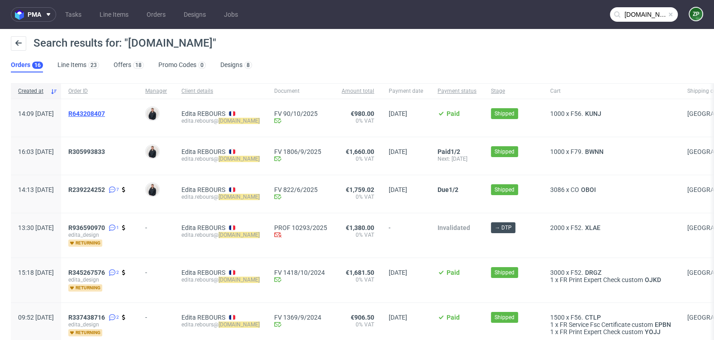  What do you see at coordinates (231, 14) in the screenshot?
I see `a: Jobs` at bounding box center [231, 14].